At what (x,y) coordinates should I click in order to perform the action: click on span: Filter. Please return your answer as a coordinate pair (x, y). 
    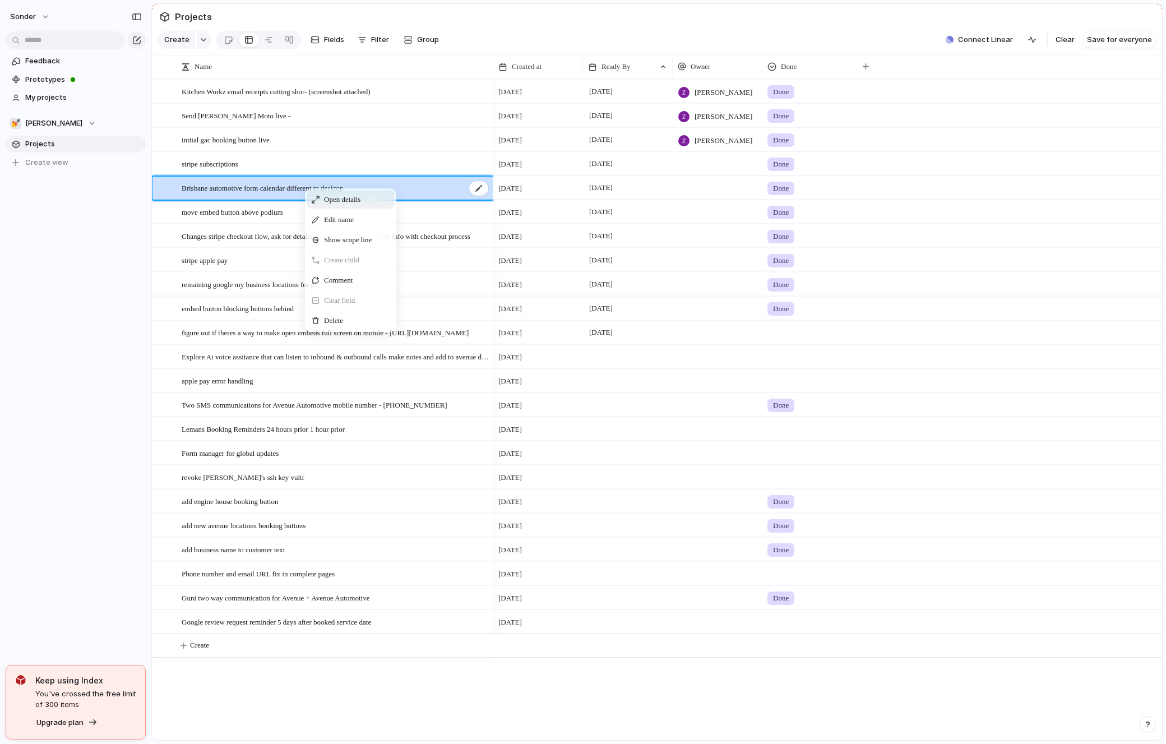
    Looking at the image, I should click on (380, 40).